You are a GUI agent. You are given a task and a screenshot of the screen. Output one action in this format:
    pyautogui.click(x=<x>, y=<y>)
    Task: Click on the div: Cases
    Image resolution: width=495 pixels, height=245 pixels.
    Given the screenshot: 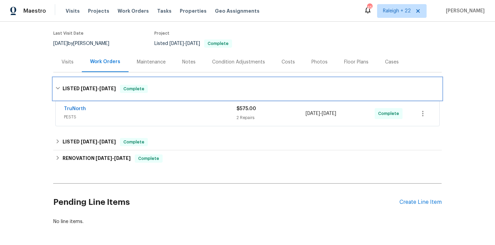 What is the action you would take?
    pyautogui.click(x=392, y=62)
    